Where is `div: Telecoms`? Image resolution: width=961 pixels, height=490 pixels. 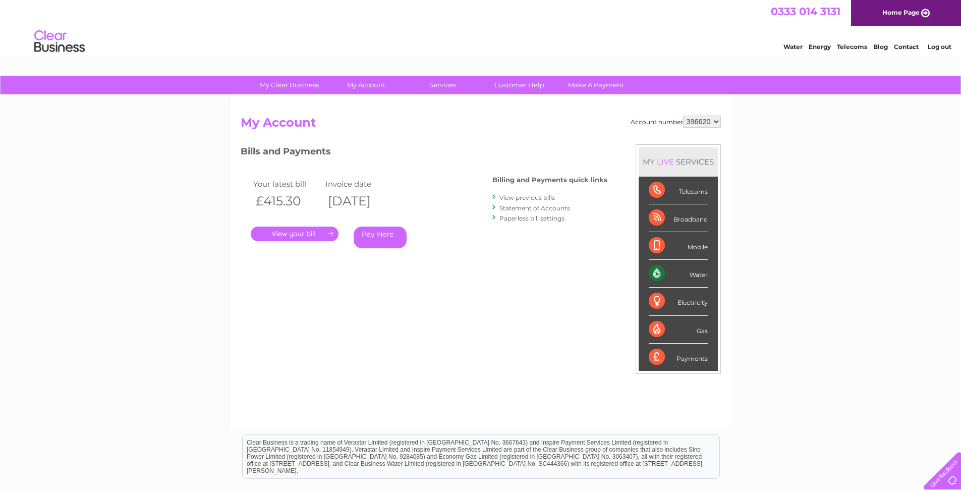 div: Telecoms is located at coordinates (678, 190).